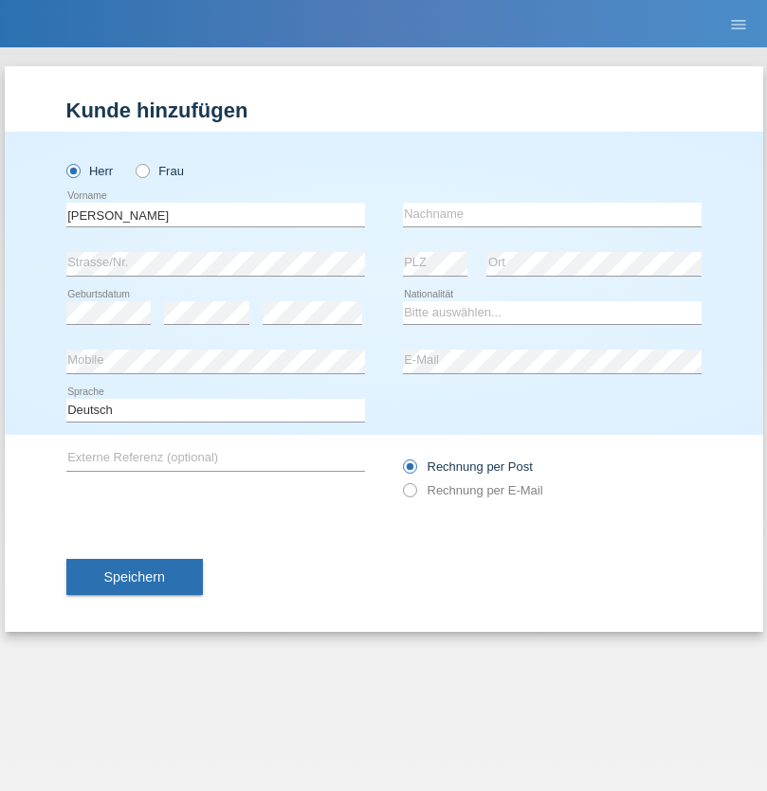 This screenshot has height=791, width=767. What do you see at coordinates (738, 25) in the screenshot?
I see `i: menu` at bounding box center [738, 25].